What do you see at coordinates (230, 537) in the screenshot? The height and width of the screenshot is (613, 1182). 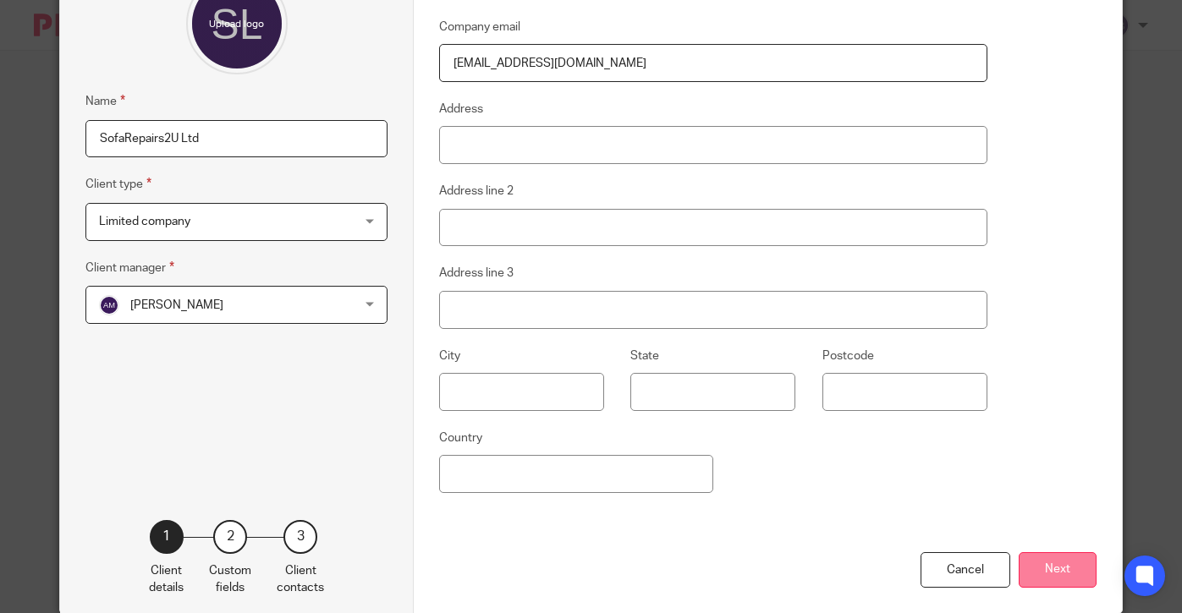 I see `div: 2` at bounding box center [230, 537].